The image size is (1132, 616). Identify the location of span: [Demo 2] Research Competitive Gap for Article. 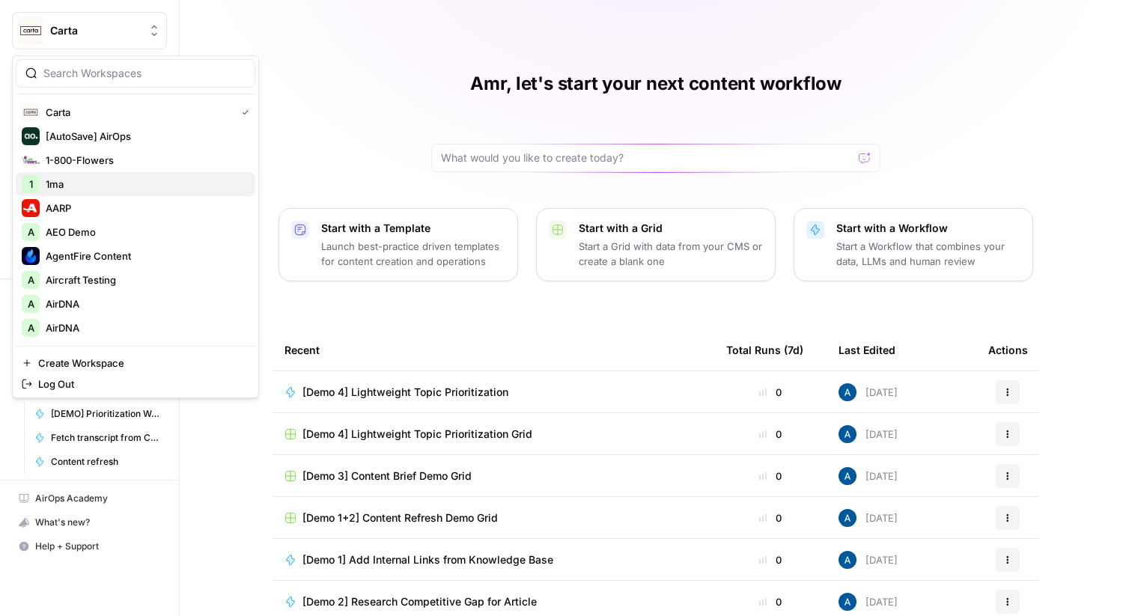
(419, 602).